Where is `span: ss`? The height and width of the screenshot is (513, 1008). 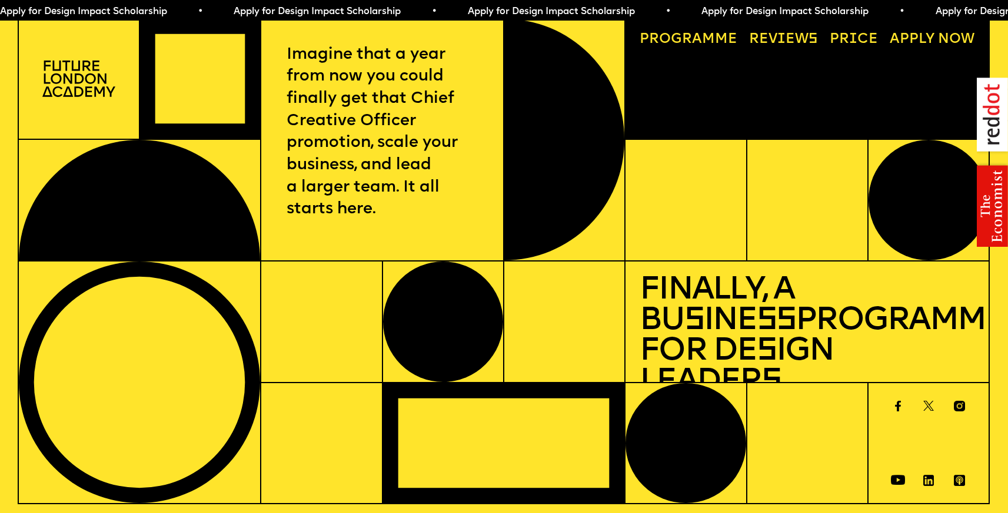
span: ss is located at coordinates (776, 321).